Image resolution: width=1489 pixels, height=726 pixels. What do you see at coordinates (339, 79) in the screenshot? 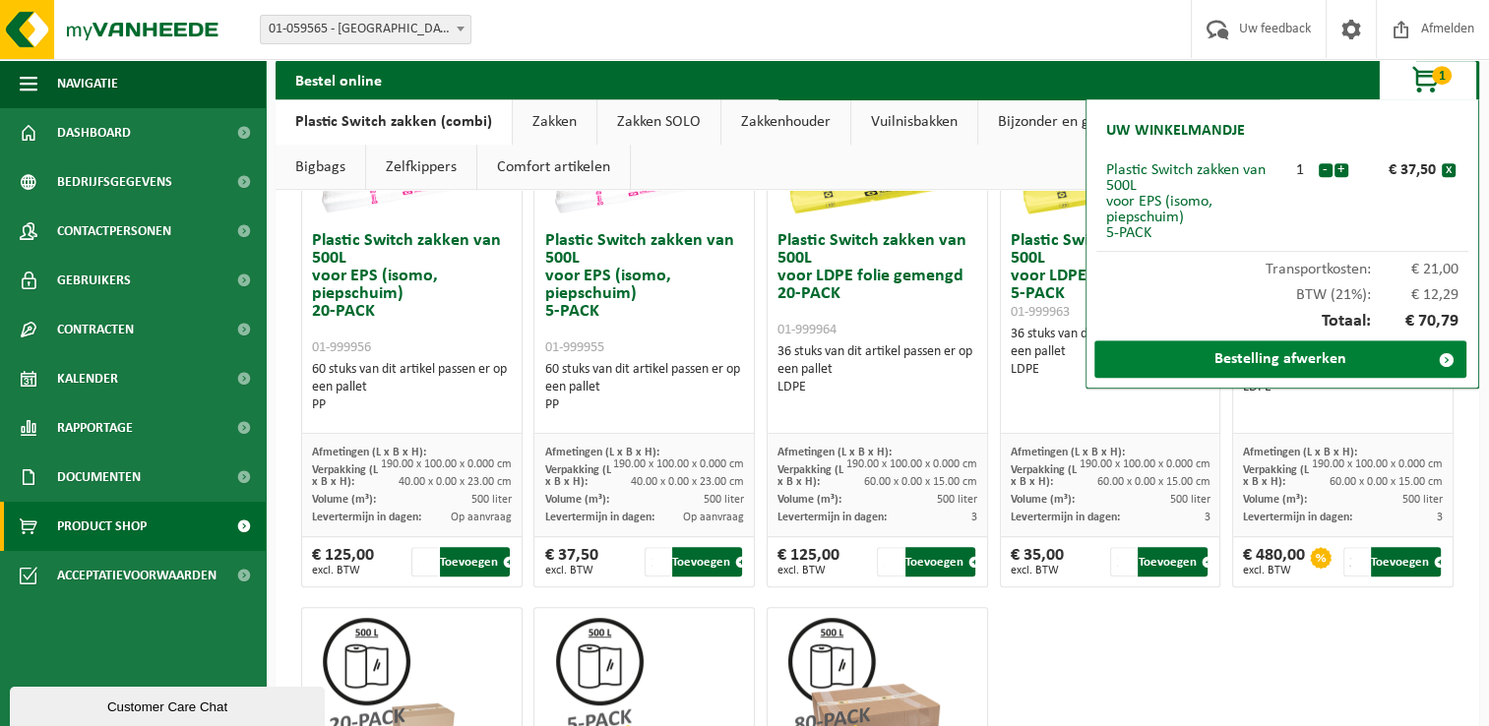
I see `h2: Bestel online` at bounding box center [339, 79].